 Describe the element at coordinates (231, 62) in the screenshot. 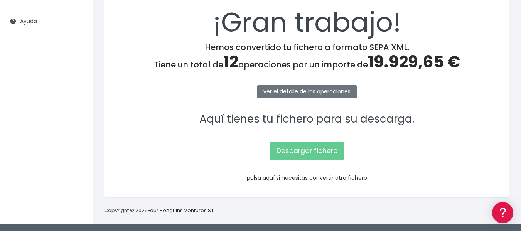

I see `span: 12` at that location.